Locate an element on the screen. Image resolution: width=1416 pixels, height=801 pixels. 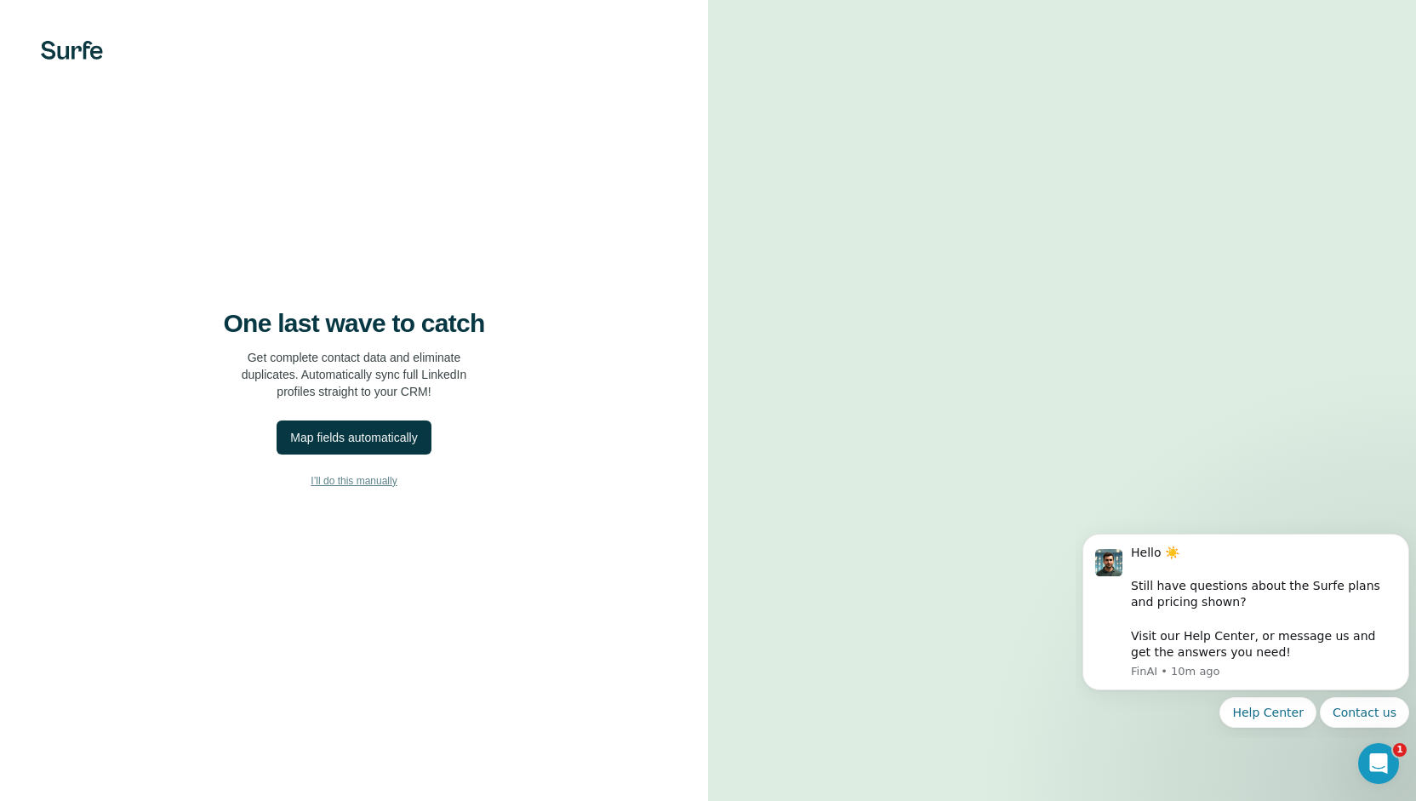
h4: One last wave to catch is located at coordinates (354, 323).